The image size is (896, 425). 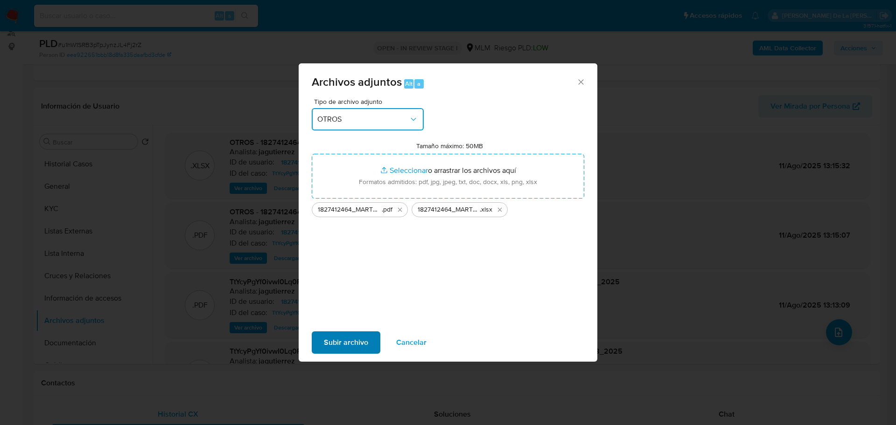 What do you see at coordinates (387, 210) in the screenshot?
I see `span: .pdf` at bounding box center [387, 210].